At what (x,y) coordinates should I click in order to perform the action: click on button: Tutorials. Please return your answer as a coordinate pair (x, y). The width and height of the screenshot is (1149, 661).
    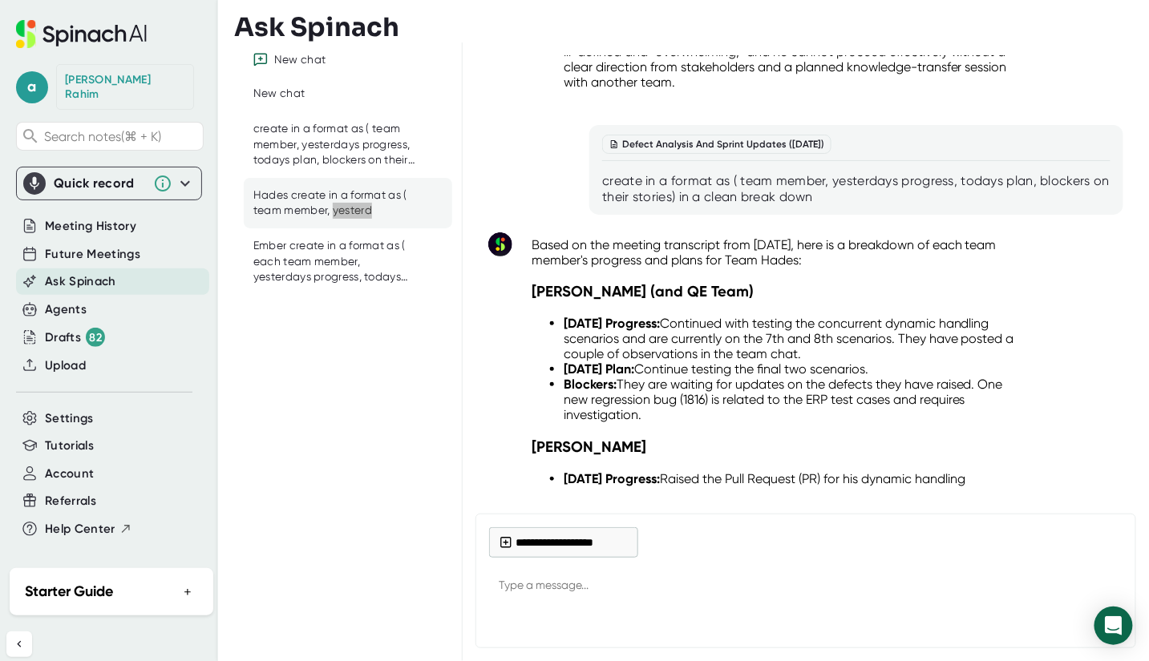
    Looking at the image, I should click on (69, 446).